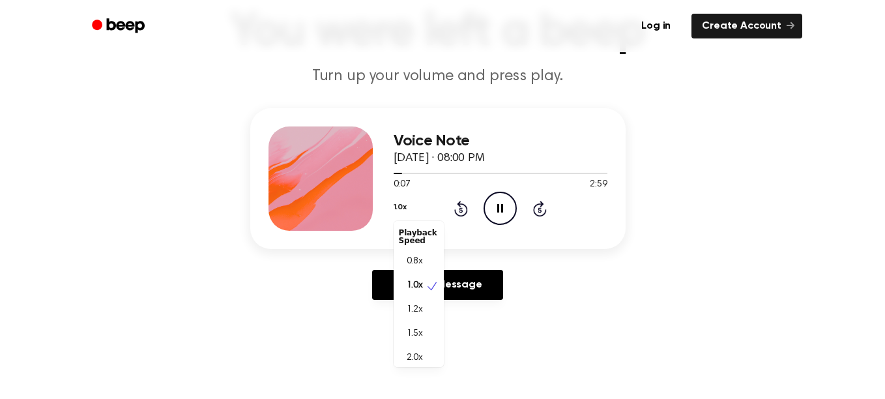  Describe the element at coordinates (414, 358) in the screenshot. I see `span: 2.0x` at that location.